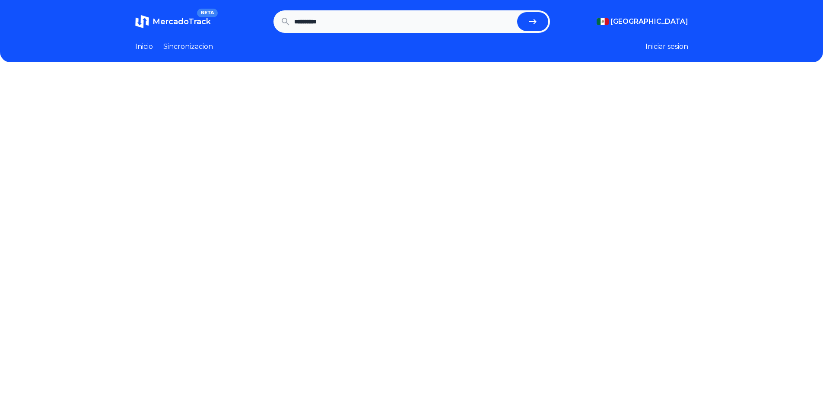 The width and height of the screenshot is (823, 402). Describe the element at coordinates (188, 47) in the screenshot. I see `a: Sincronizacion` at that location.